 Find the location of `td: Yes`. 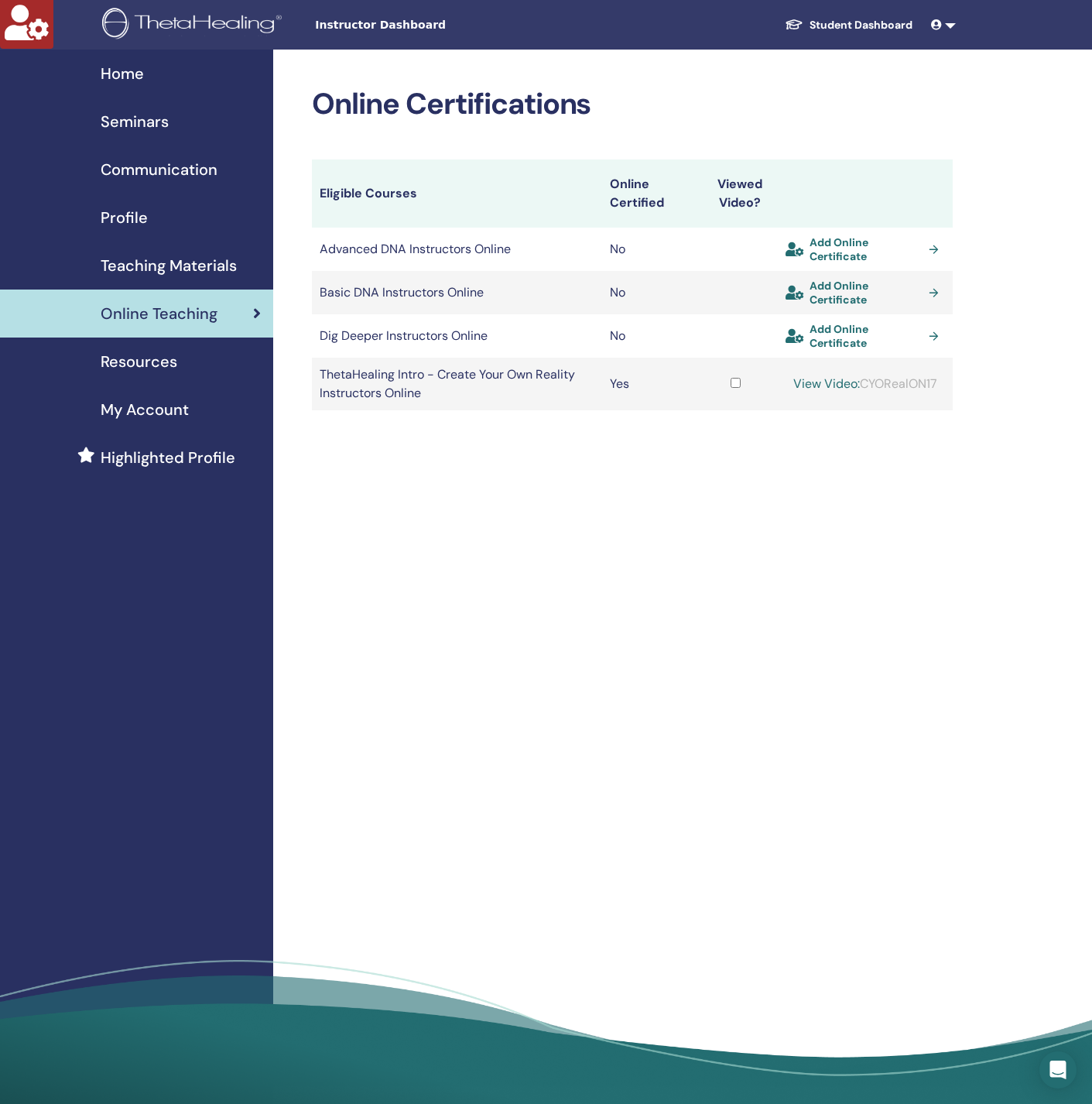

td: Yes is located at coordinates (648, 384).